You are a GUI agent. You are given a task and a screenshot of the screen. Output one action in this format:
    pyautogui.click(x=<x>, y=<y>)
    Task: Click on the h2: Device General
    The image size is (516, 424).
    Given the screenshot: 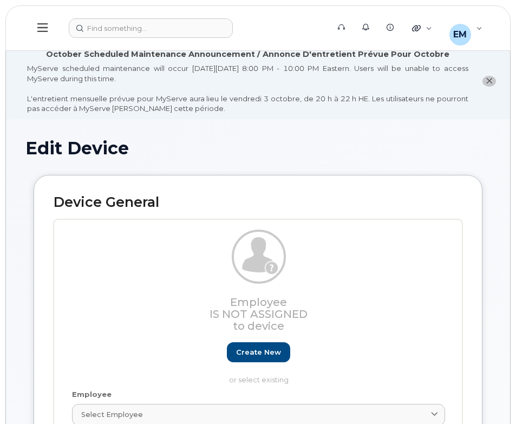 What is the action you would take?
    pyautogui.click(x=258, y=203)
    